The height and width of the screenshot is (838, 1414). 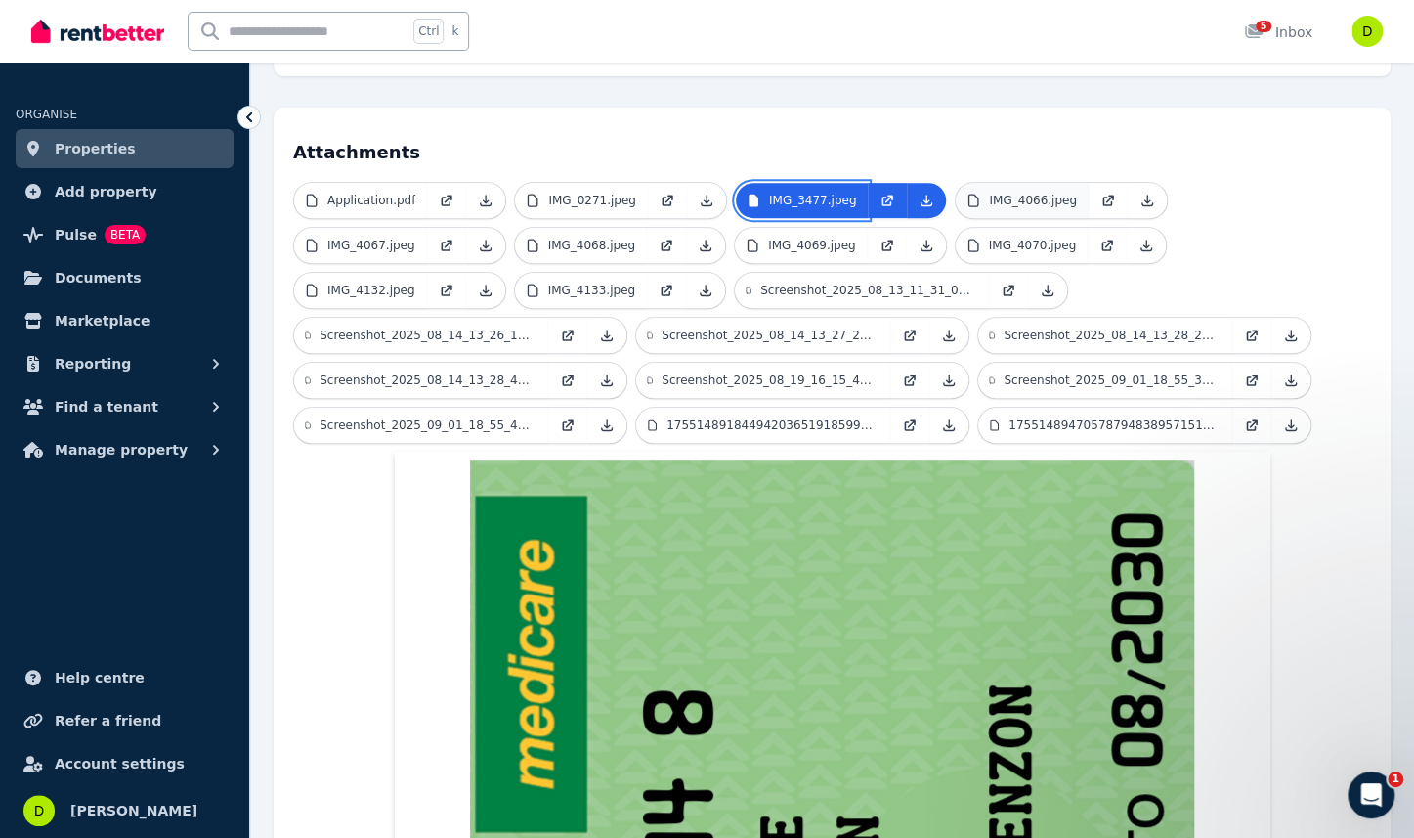 I want to click on a: Screenshot_2025_09_01_18_55_30_08_e2d5b3f32b79de1d45acd1fa.jpg, so click(x=1105, y=380).